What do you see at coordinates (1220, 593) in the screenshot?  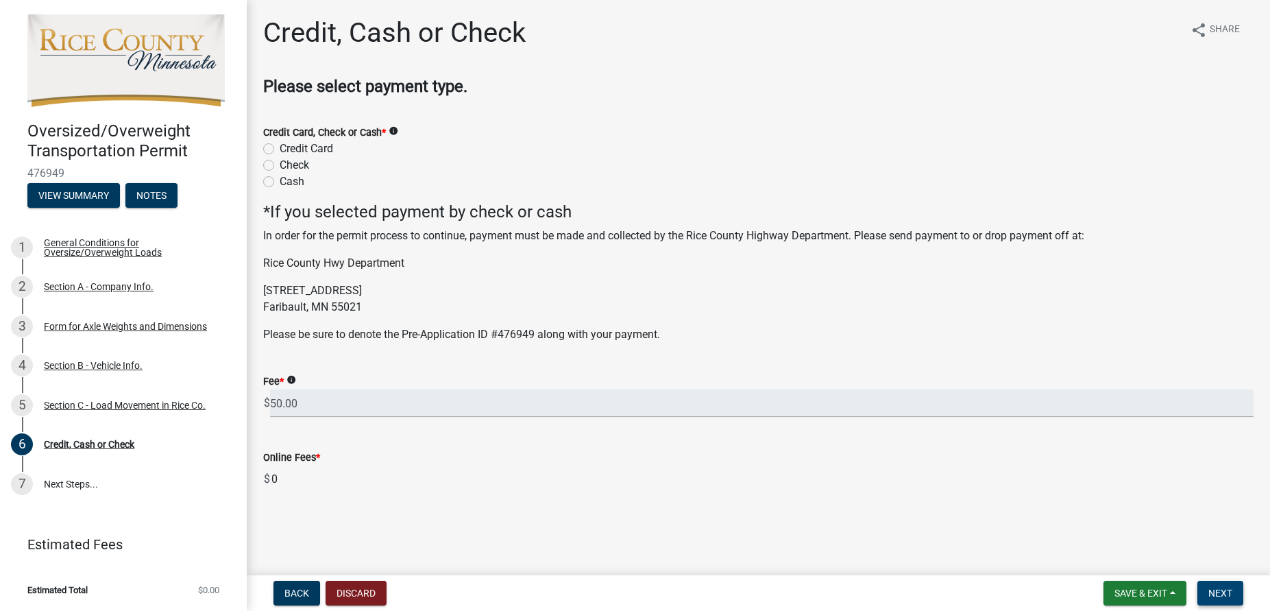 I see `span: Next` at bounding box center [1220, 593].